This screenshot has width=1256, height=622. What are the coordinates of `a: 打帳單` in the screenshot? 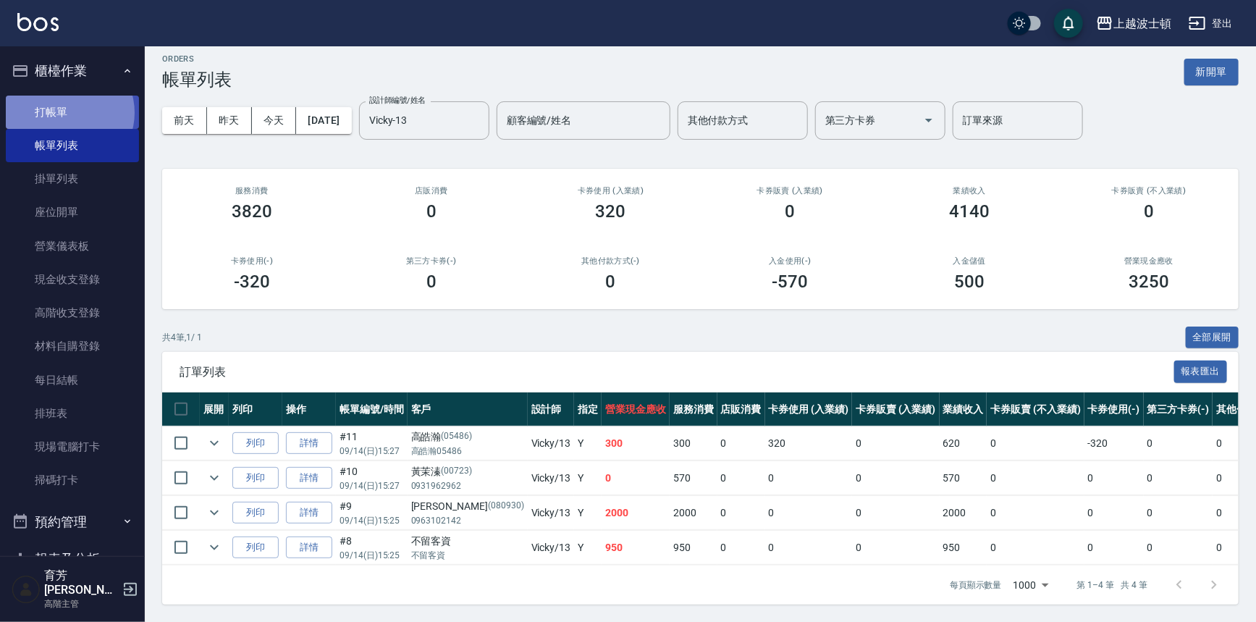 It's located at (72, 112).